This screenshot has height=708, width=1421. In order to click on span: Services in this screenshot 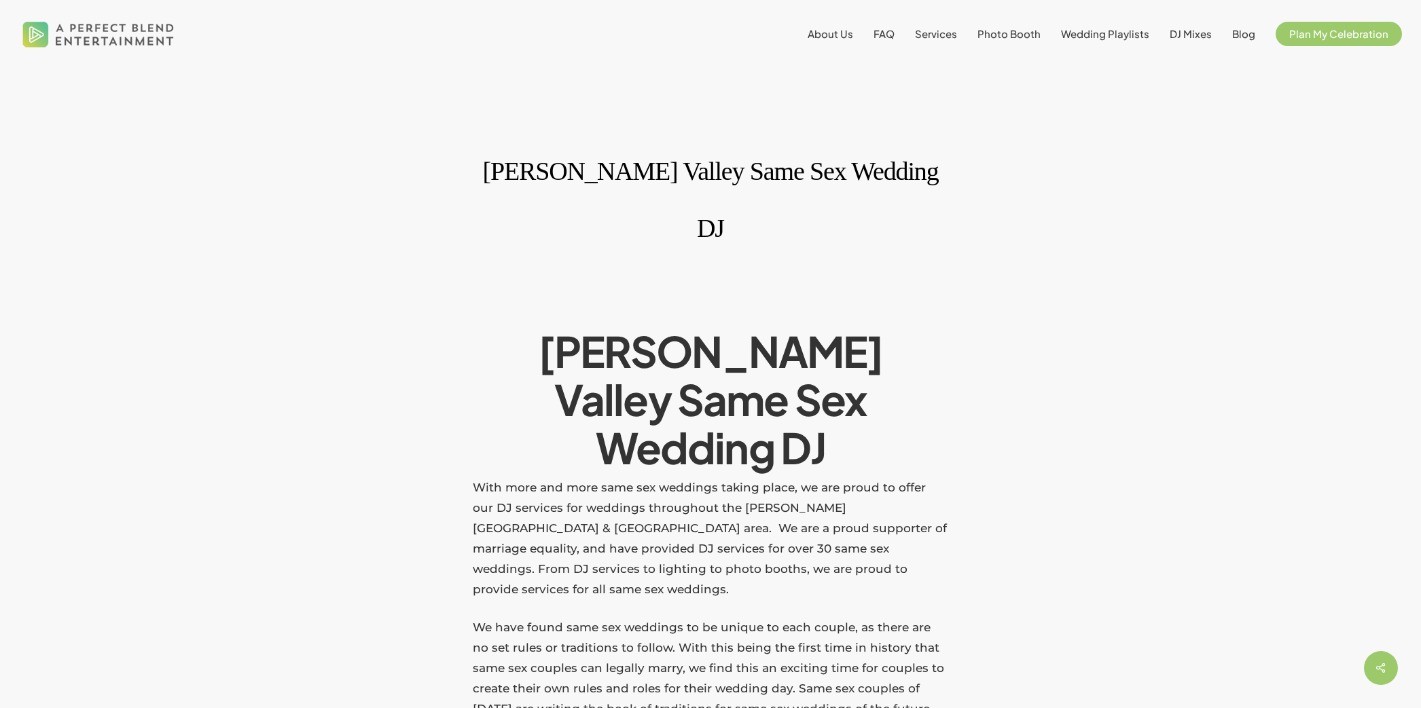, I will do `click(936, 33)`.